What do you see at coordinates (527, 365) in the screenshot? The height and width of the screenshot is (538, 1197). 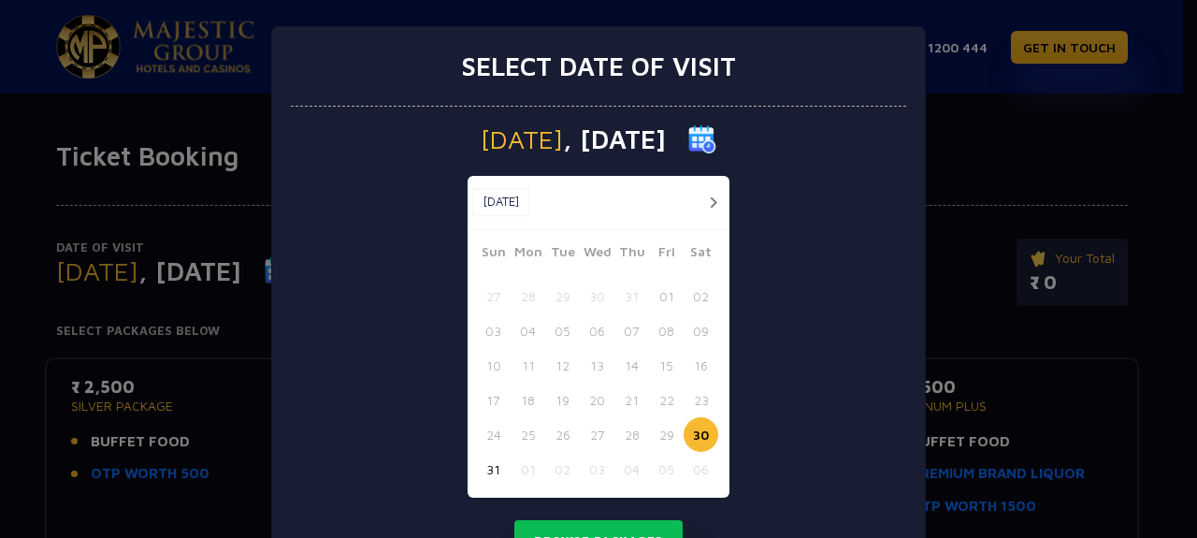 I see `button: 11` at bounding box center [527, 365].